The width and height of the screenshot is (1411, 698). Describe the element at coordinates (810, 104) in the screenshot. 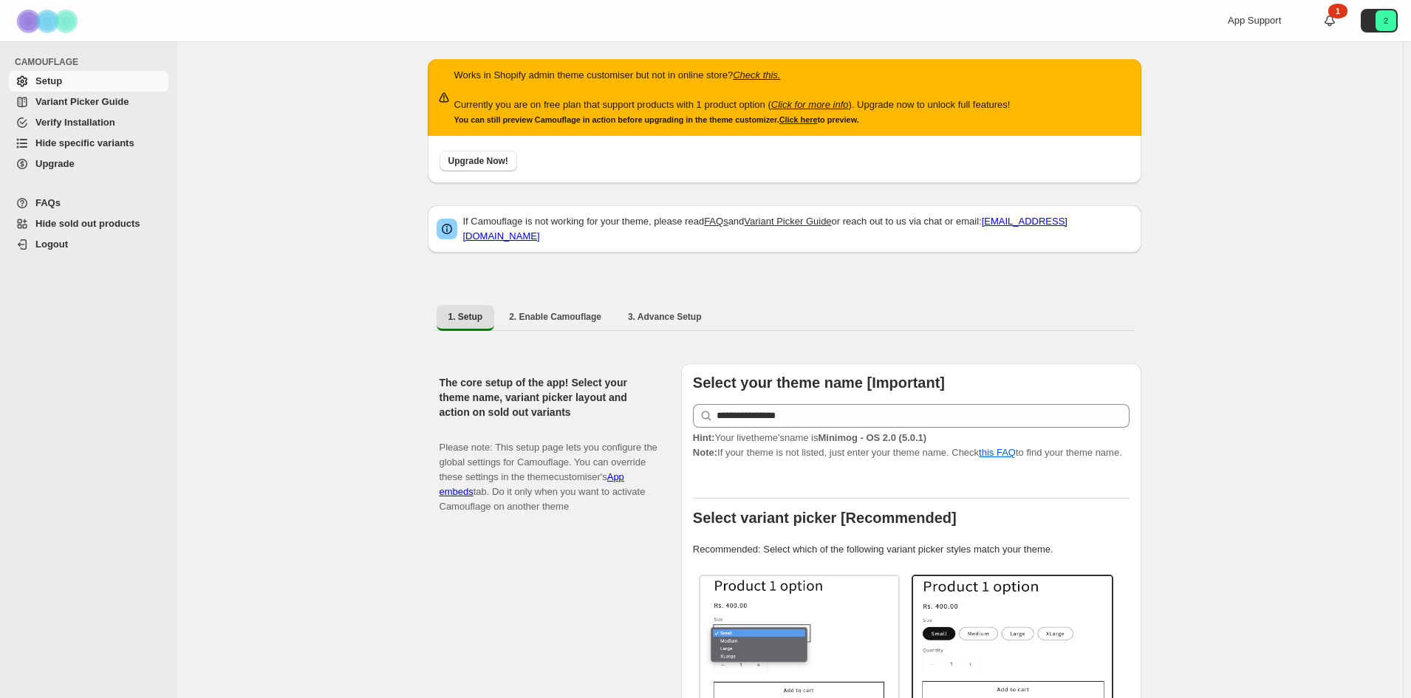

I see `a: Click for more info` at that location.